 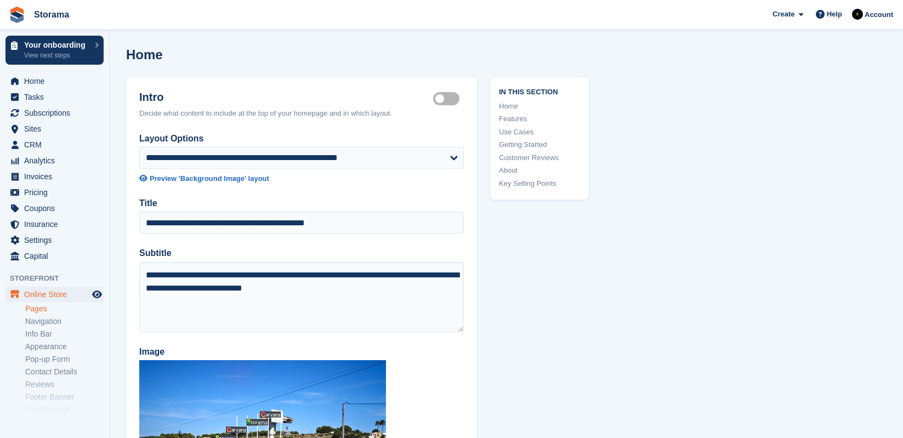 I want to click on a: Storama, so click(x=52, y=14).